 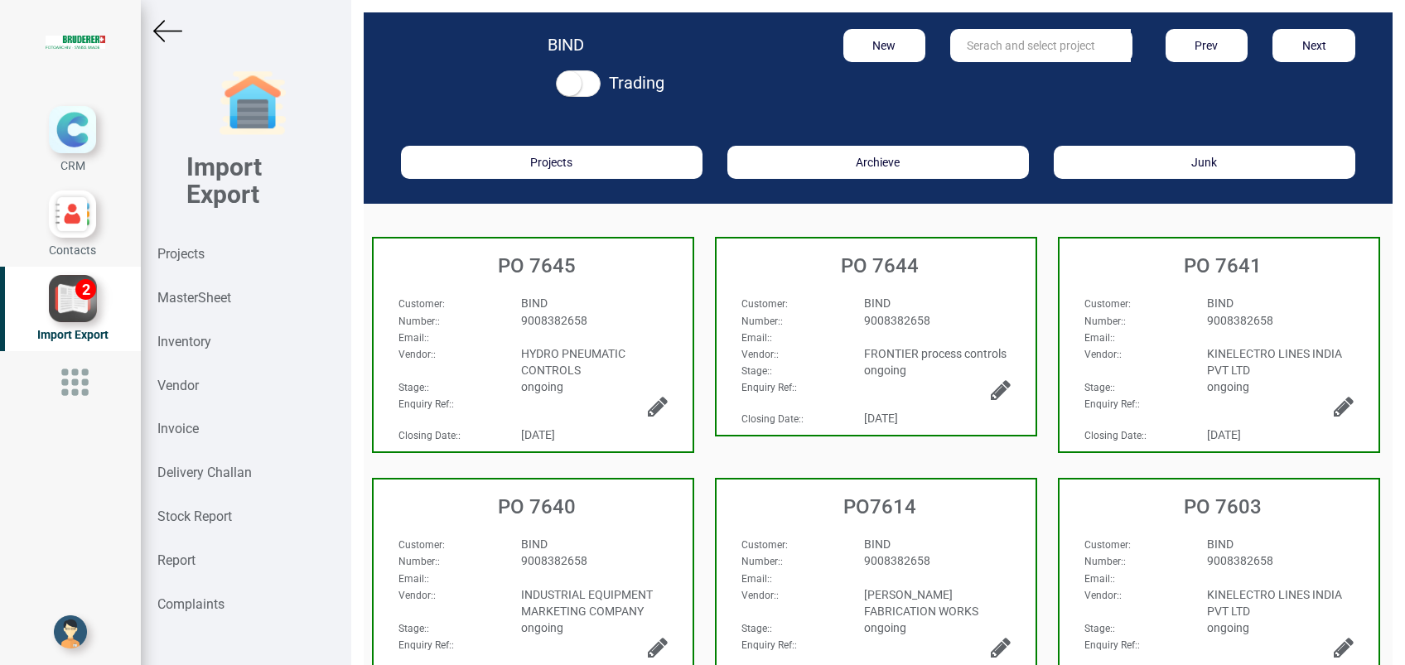 What do you see at coordinates (1223, 266) in the screenshot?
I see `h3: PO 7641` at bounding box center [1223, 266].